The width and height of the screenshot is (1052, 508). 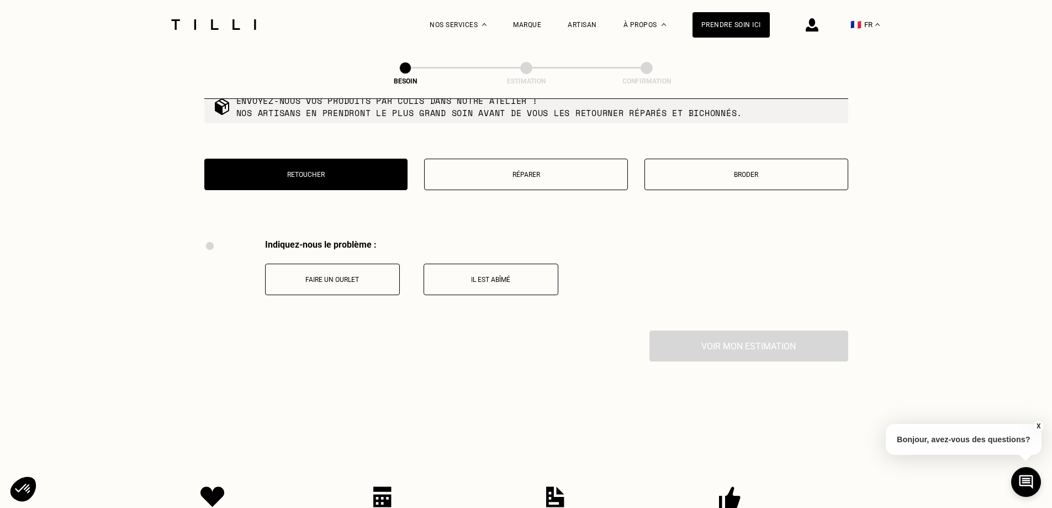 What do you see at coordinates (491, 279) in the screenshot?
I see `button: Il est abîmé` at bounding box center [491, 279].